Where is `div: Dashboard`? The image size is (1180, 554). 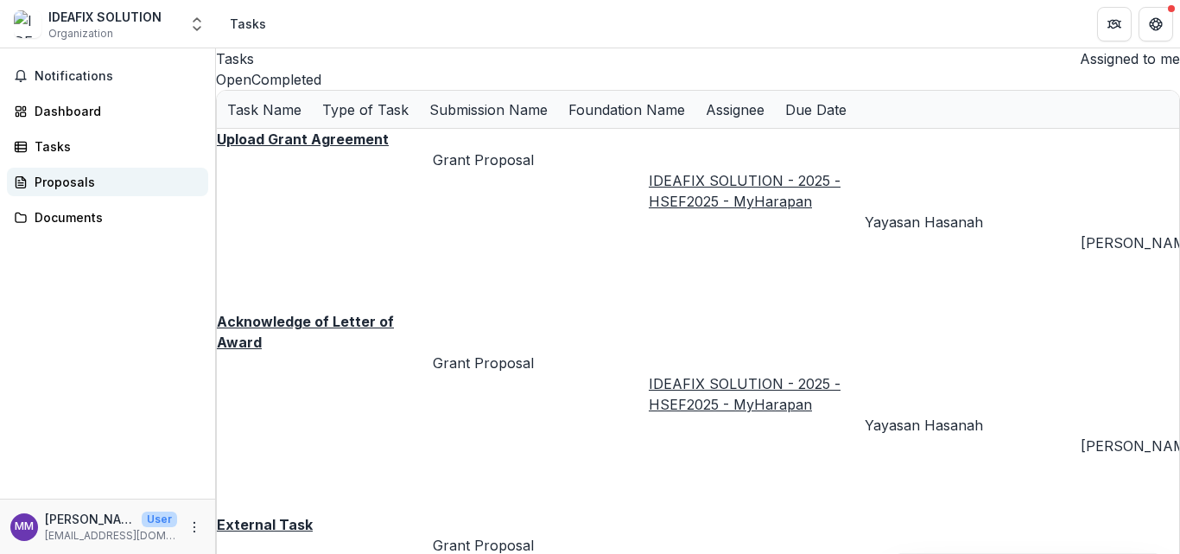
div: Dashboard is located at coordinates (114, 111).